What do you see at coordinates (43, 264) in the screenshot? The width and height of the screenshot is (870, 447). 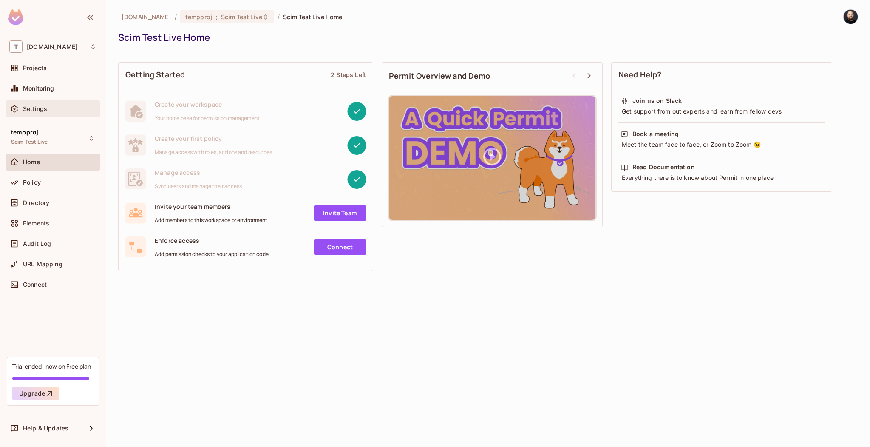 I see `span: URL Mapping` at bounding box center [43, 264].